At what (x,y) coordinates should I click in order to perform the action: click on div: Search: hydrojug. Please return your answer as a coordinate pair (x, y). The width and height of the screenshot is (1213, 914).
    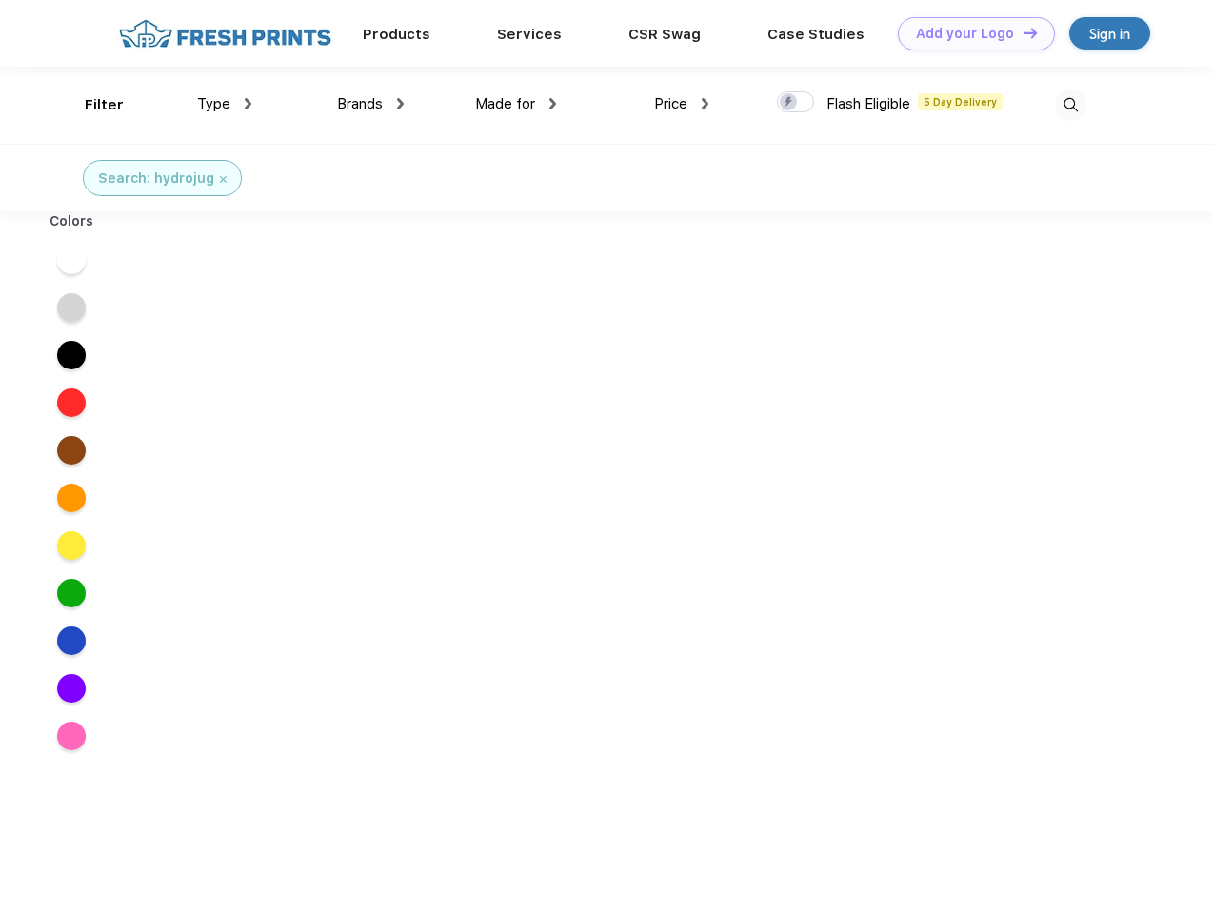
    Looking at the image, I should click on (156, 178).